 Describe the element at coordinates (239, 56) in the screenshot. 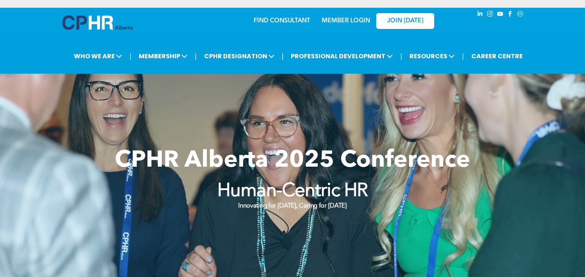

I see `span: CPHR DESIGNATION` at that location.